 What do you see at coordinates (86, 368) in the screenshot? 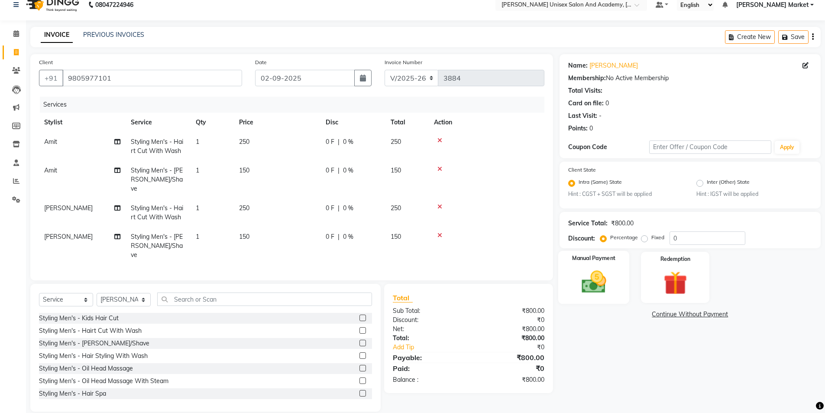
I see `div: Styling Men's - Oil Head Massage` at bounding box center [86, 368].